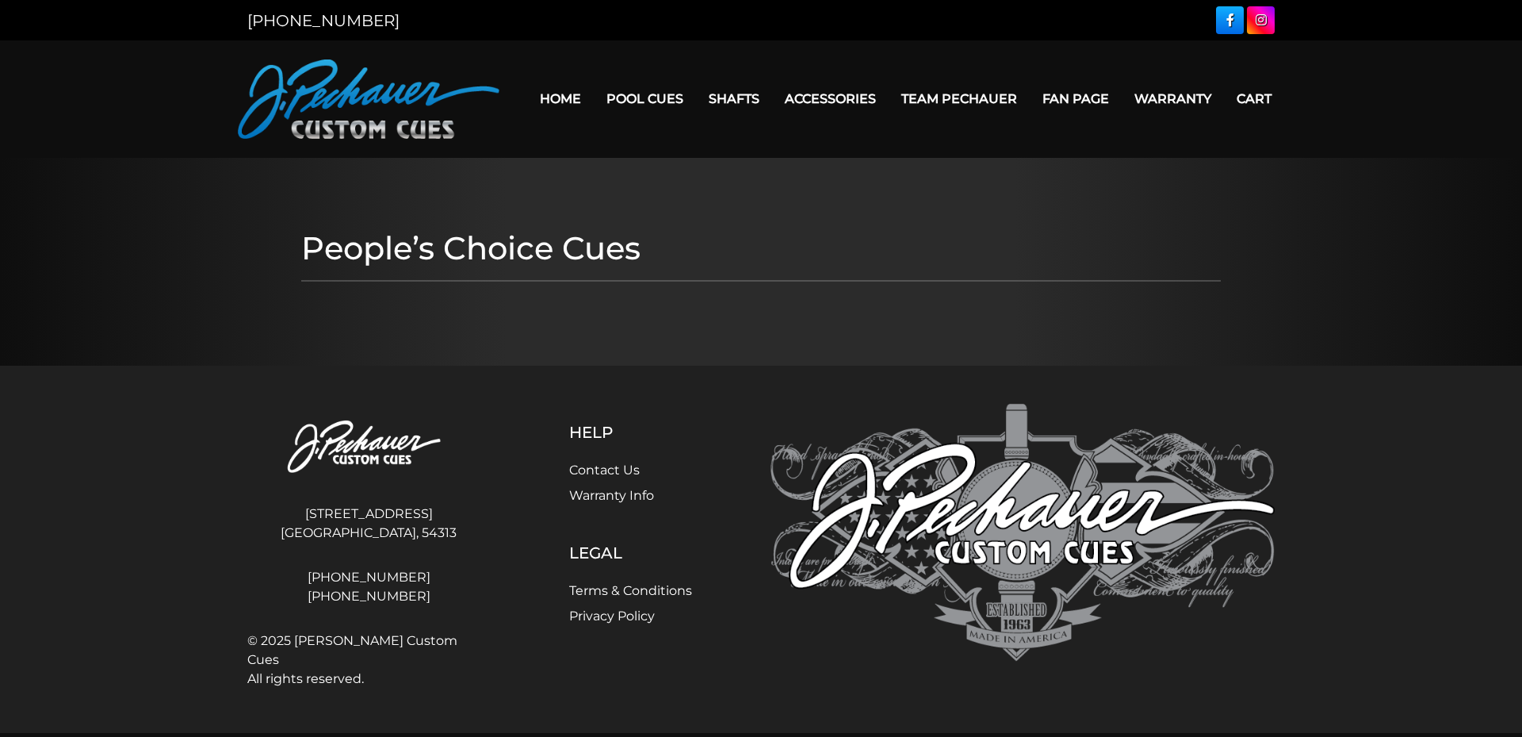 This screenshot has width=1522, height=737. What do you see at coordinates (611, 495) in the screenshot?
I see `a: Warranty Info` at bounding box center [611, 495].